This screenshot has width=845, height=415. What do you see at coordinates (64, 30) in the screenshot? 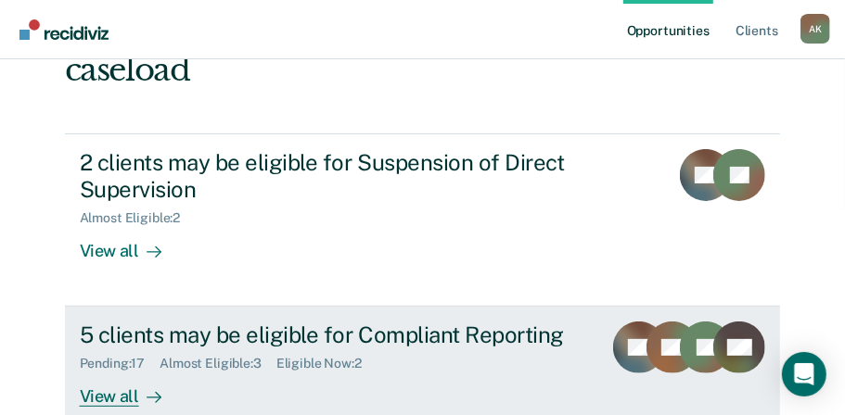
I see `img: Recidiviz` at bounding box center [64, 30].